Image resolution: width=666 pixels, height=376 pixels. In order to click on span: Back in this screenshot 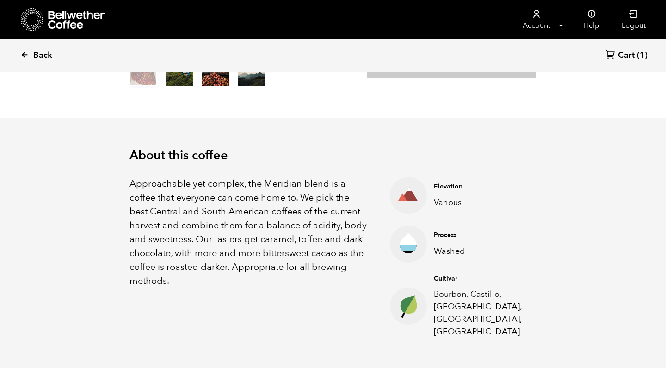, I will do `click(43, 56)`.